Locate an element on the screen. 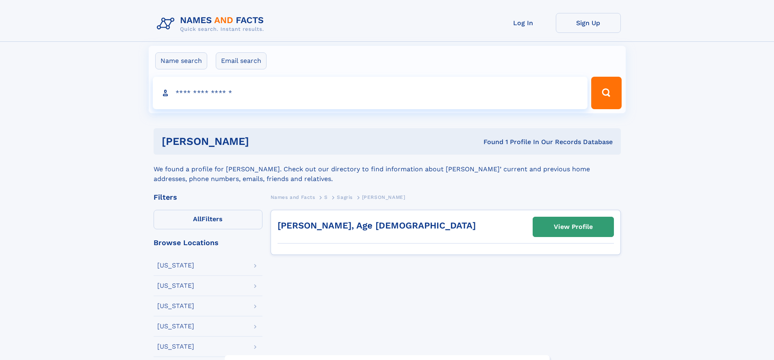 Image resolution: width=774 pixels, height=360 pixels. span: All is located at coordinates (197, 219).